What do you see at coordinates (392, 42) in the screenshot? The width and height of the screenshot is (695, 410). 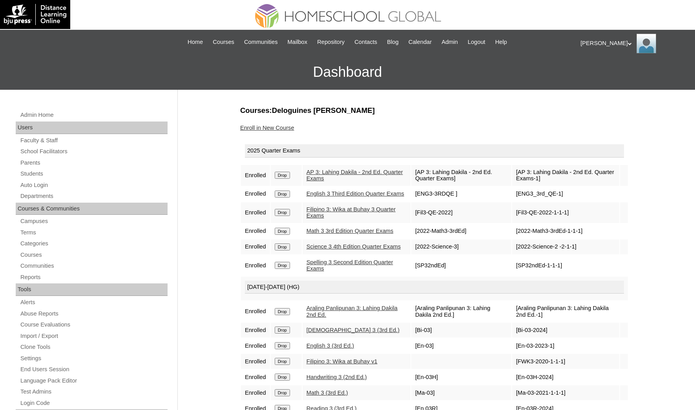 I see `a: Blog` at bounding box center [392, 42].